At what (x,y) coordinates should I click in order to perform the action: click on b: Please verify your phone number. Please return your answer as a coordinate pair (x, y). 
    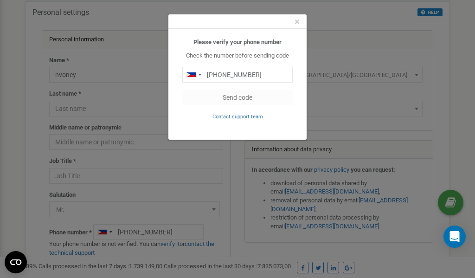
    Looking at the image, I should click on (238, 42).